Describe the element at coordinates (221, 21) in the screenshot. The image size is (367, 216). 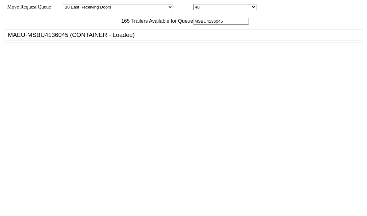
I see `input: Filter Available Trailers` at that location.